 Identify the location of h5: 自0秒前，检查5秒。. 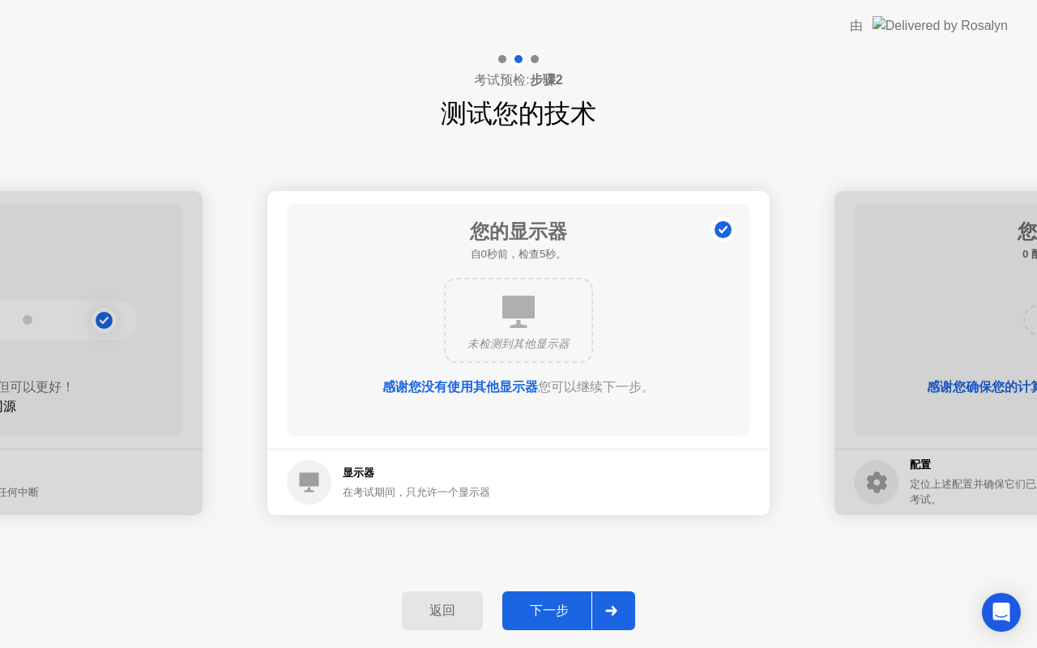
(518, 254).